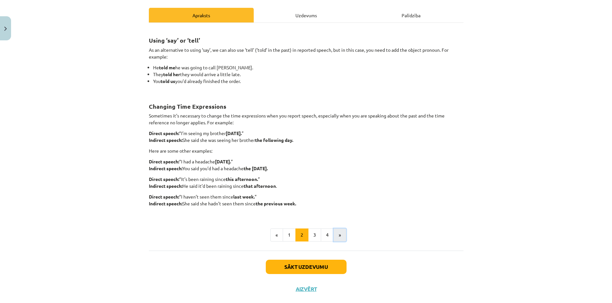 This screenshot has width=612, height=303. What do you see at coordinates (274, 140) in the screenshot?
I see `strong: the following day.` at bounding box center [274, 140].